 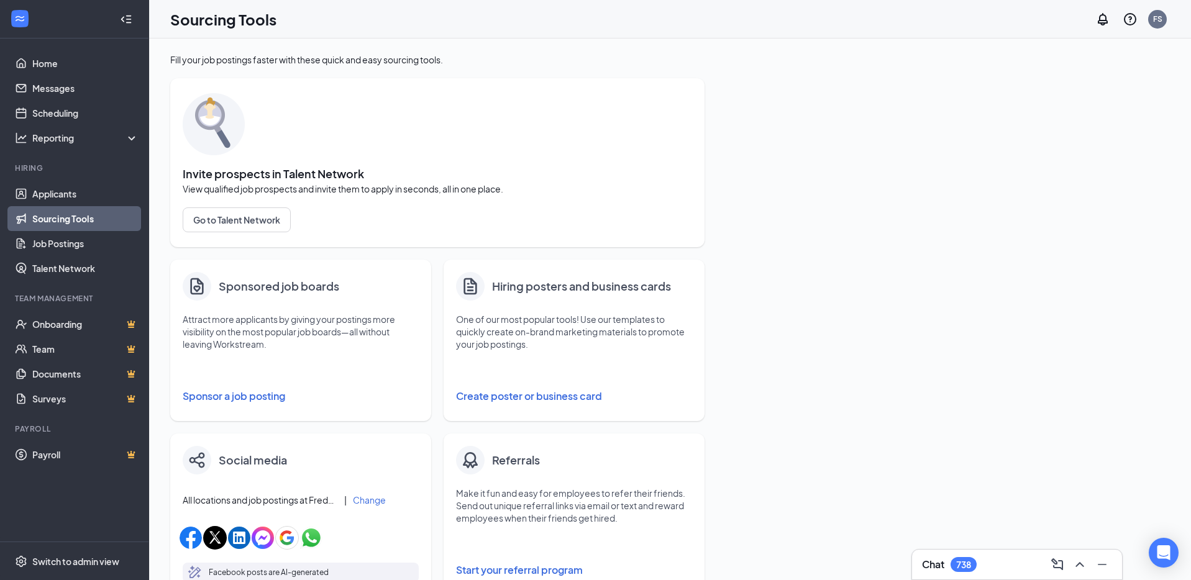 I want to click on a: Scheduling, so click(x=85, y=113).